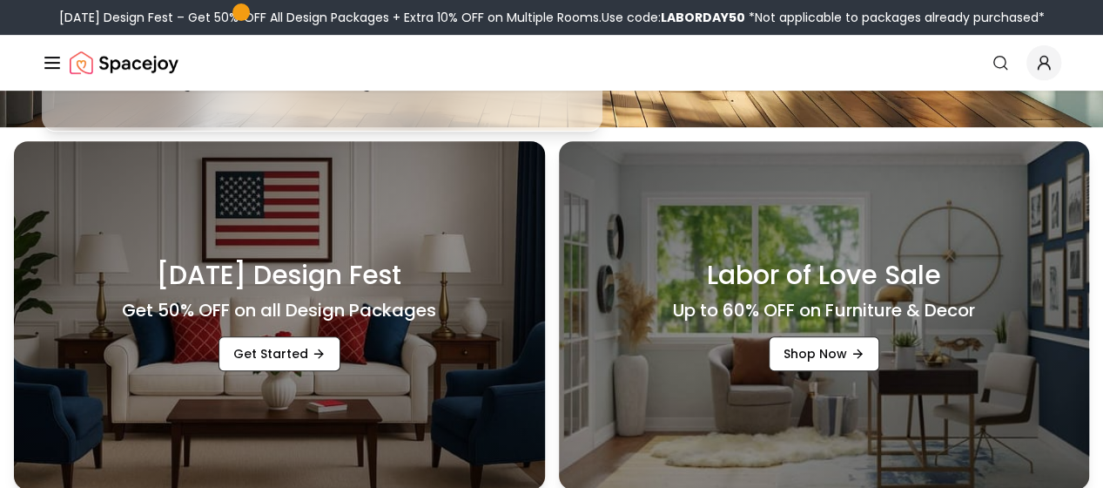 The height and width of the screenshot is (488, 1103). What do you see at coordinates (673, 17) in the screenshot?
I see `span: Use code:` at bounding box center [673, 17].